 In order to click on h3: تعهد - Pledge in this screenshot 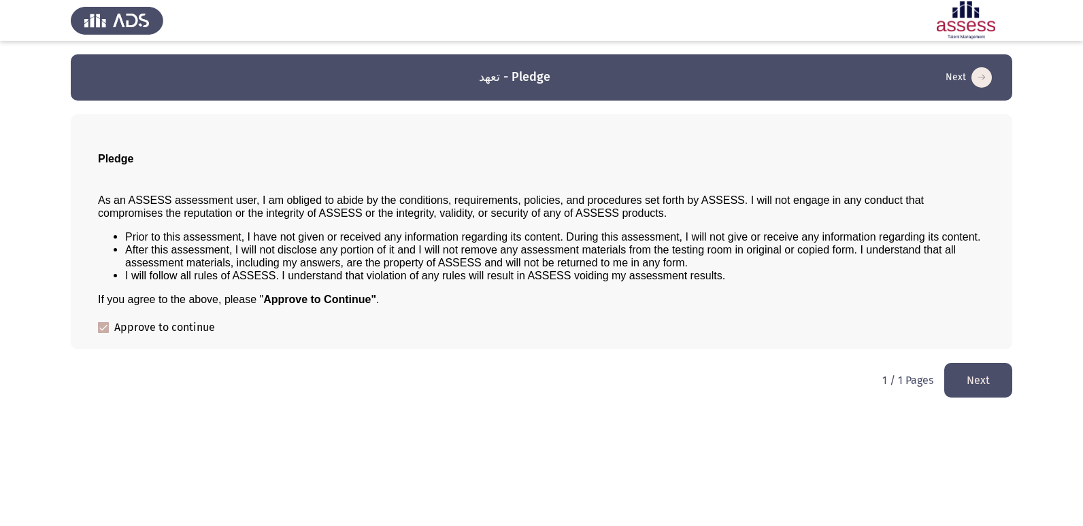, I will do `click(514, 77)`.